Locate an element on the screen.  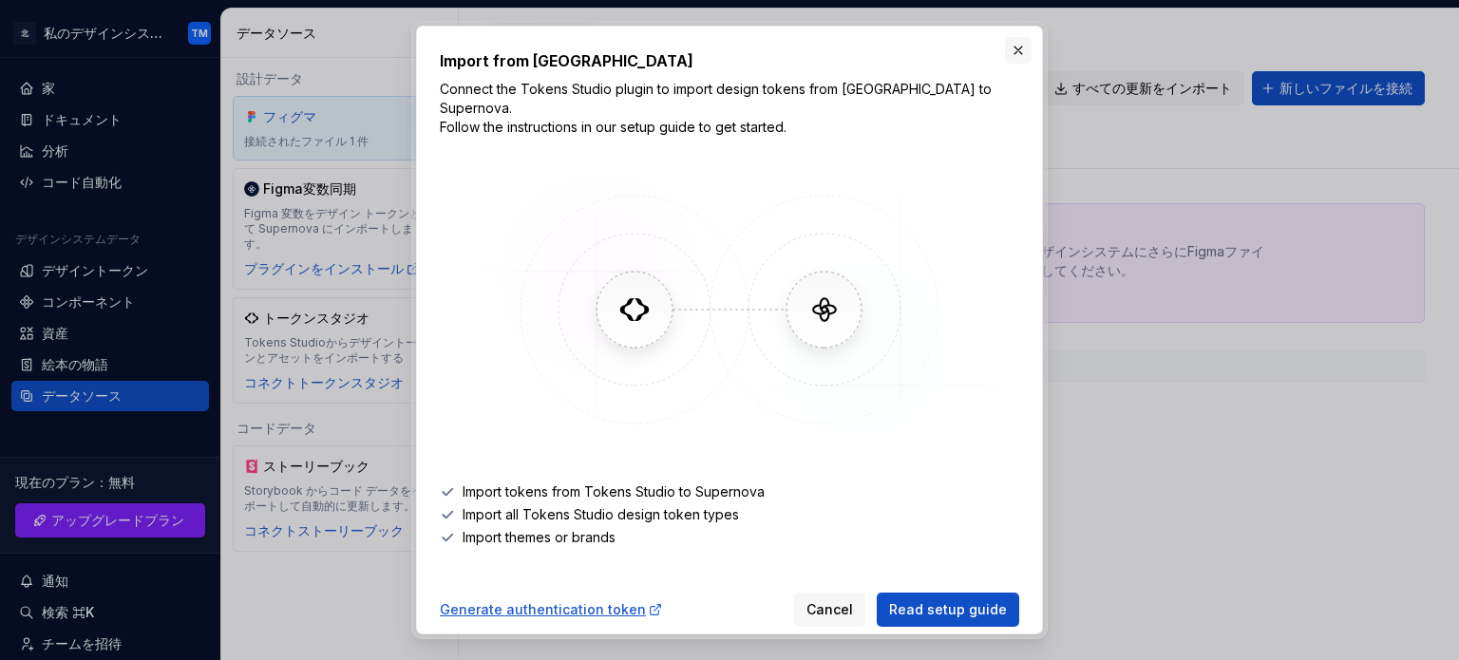
li: Import tokens from Tokens Studio to Supernova is located at coordinates (730, 492).